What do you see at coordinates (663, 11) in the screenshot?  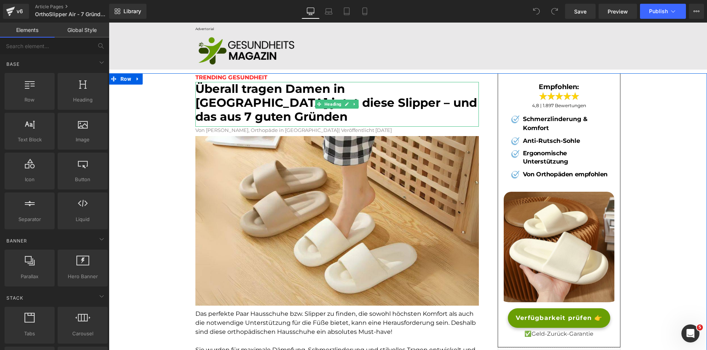 I see `button: Publish` at bounding box center [663, 11].